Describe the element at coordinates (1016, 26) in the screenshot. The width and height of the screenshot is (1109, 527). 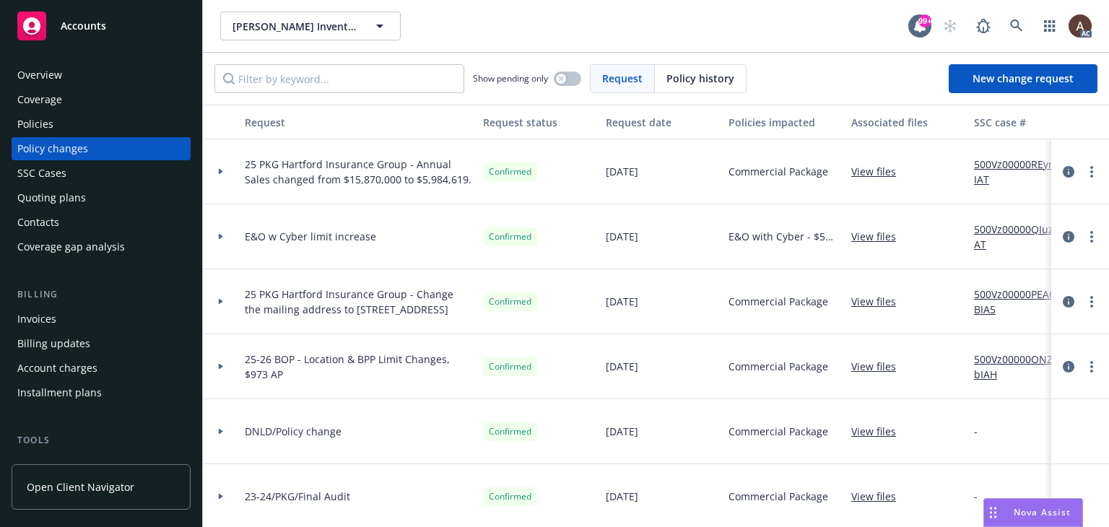
I see `a: Search` at that location.